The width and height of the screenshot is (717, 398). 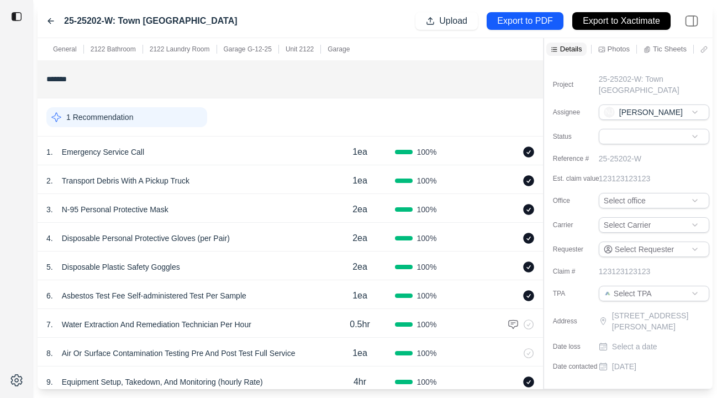 I want to click on p: Unit 2122, so click(x=299, y=49).